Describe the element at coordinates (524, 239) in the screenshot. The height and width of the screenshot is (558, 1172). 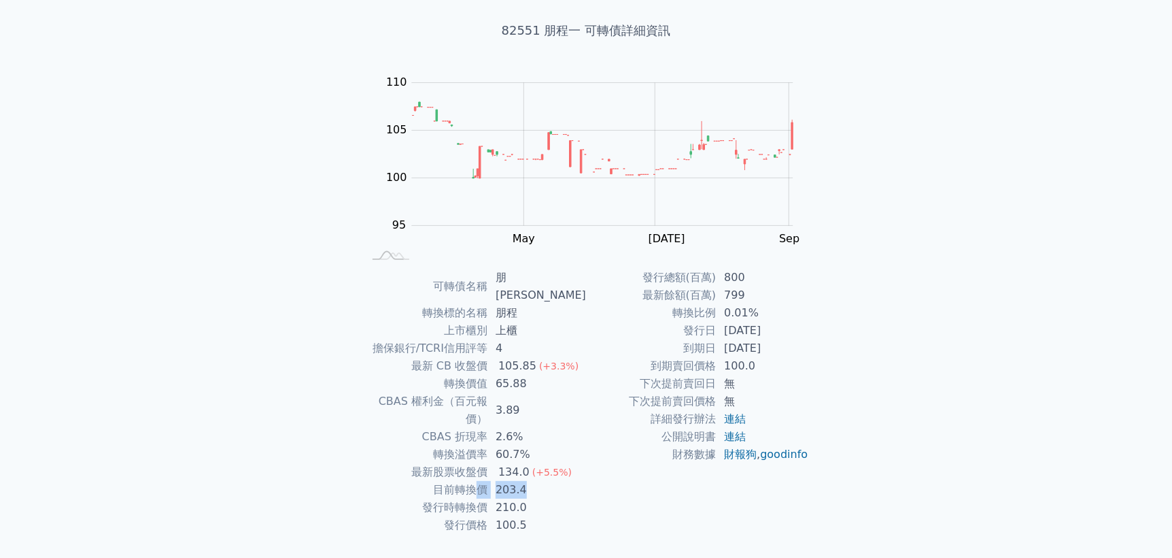
I see `tspan: May` at that location.